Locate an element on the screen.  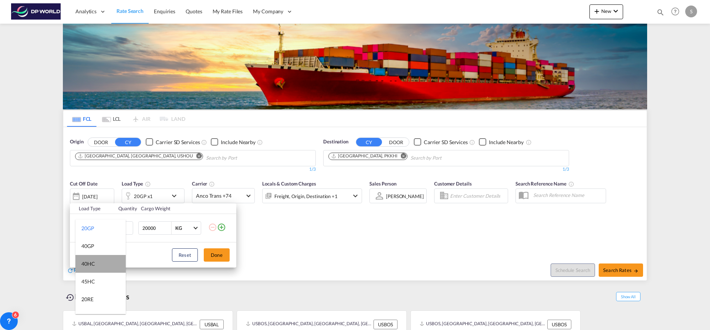
div: 40RE is located at coordinates (87, 317).